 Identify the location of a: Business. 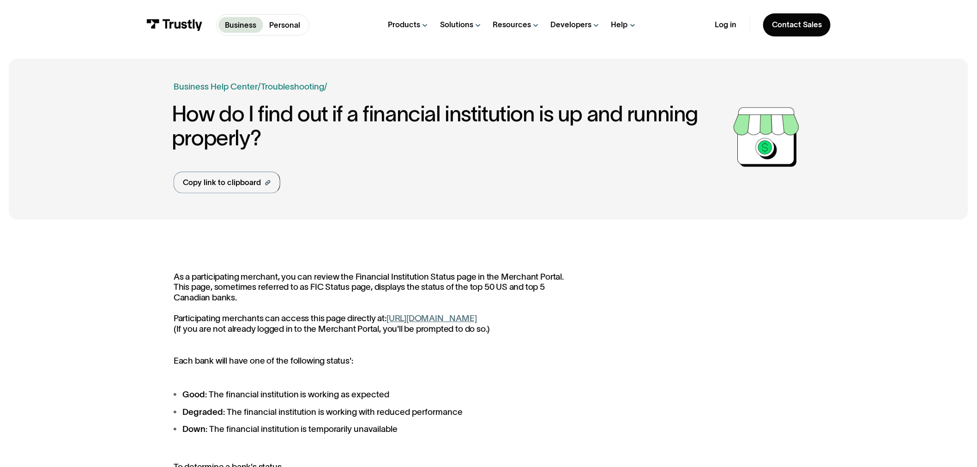
(241, 25).